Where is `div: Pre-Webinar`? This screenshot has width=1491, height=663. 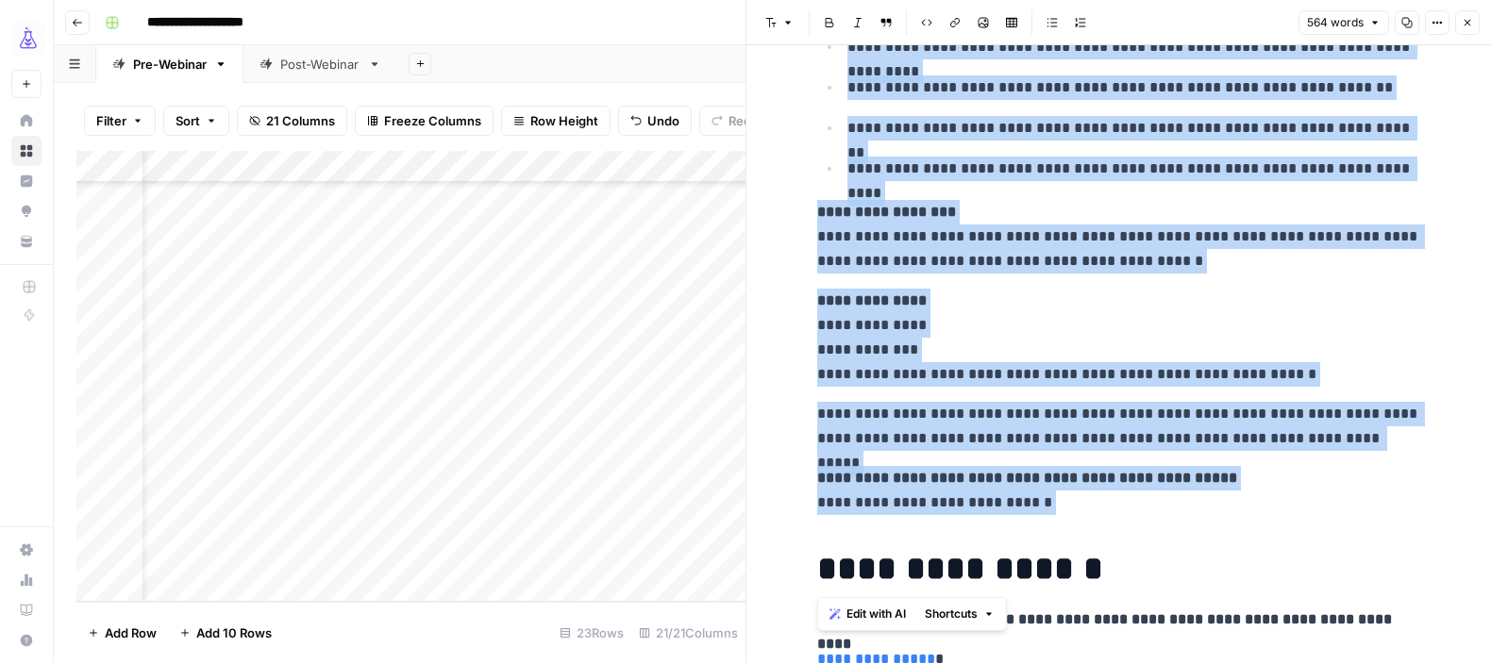 div: Pre-Webinar is located at coordinates (170, 64).